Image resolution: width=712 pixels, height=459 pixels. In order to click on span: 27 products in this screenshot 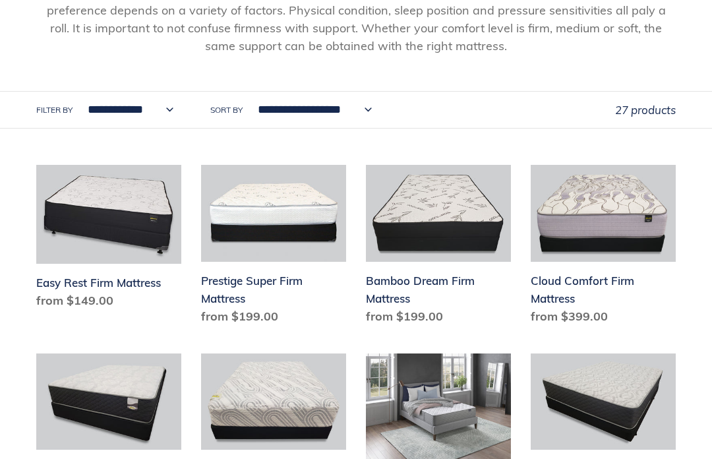, I will do `click(645, 109)`.